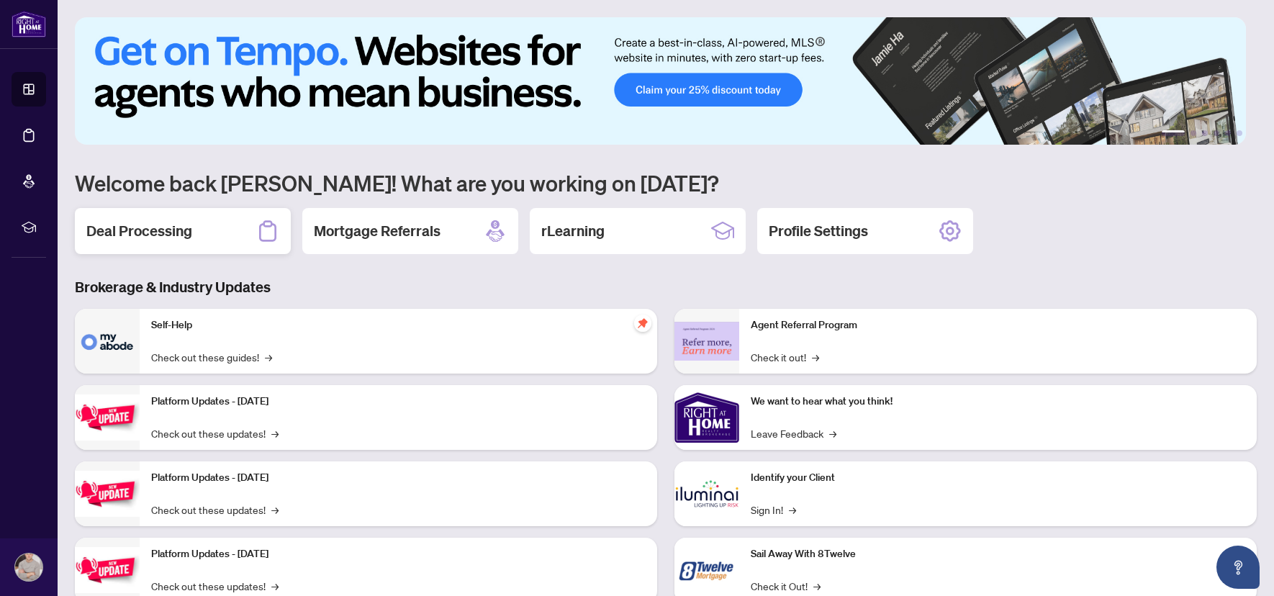 Image resolution: width=1274 pixels, height=596 pixels. What do you see at coordinates (666, 287) in the screenshot?
I see `h3: Brokerage & Industry Updates` at bounding box center [666, 287].